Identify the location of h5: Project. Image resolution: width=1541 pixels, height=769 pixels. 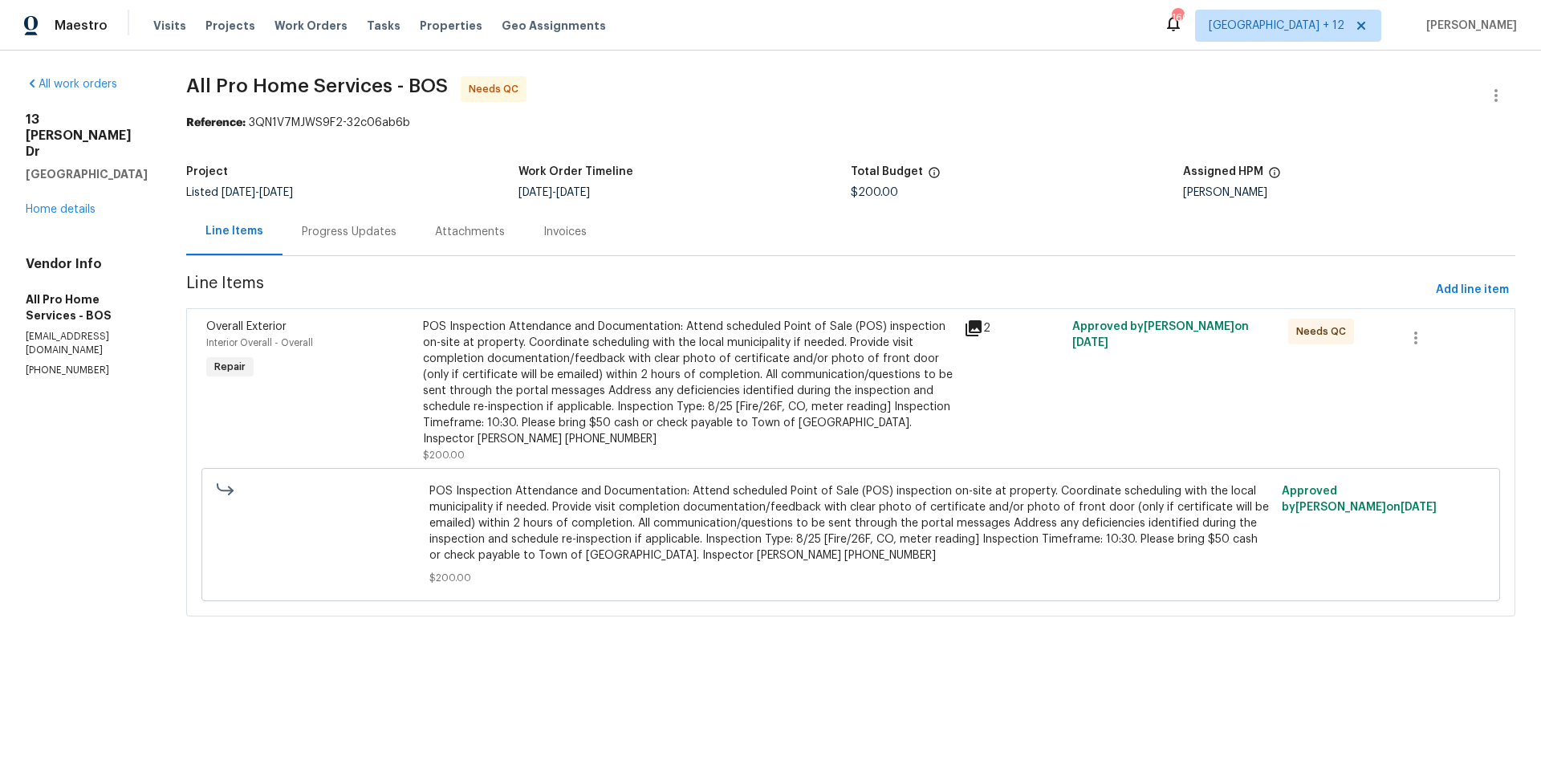
(207, 172).